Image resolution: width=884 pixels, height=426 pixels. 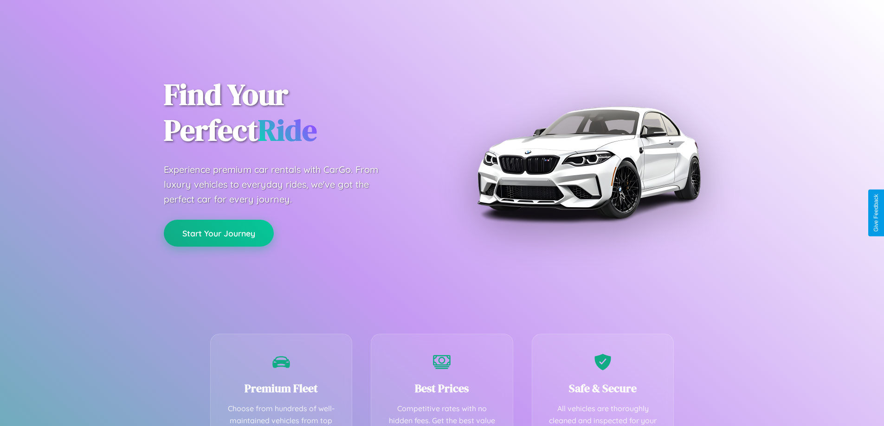 I want to click on div: Give Feedback, so click(x=876, y=213).